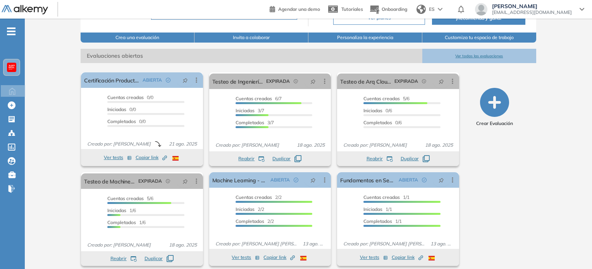 Image resolution: width=592 pixels, height=269 pixels. I want to click on span: Crear Evaluación, so click(494, 124).